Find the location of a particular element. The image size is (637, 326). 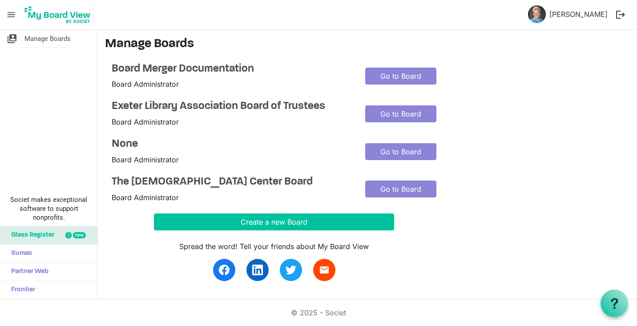

span: email is located at coordinates (324, 270).